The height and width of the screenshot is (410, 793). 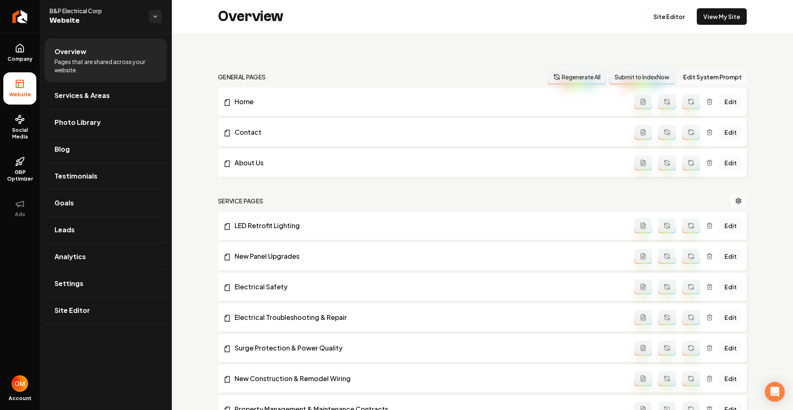 I want to click on a: Analytics, so click(x=106, y=256).